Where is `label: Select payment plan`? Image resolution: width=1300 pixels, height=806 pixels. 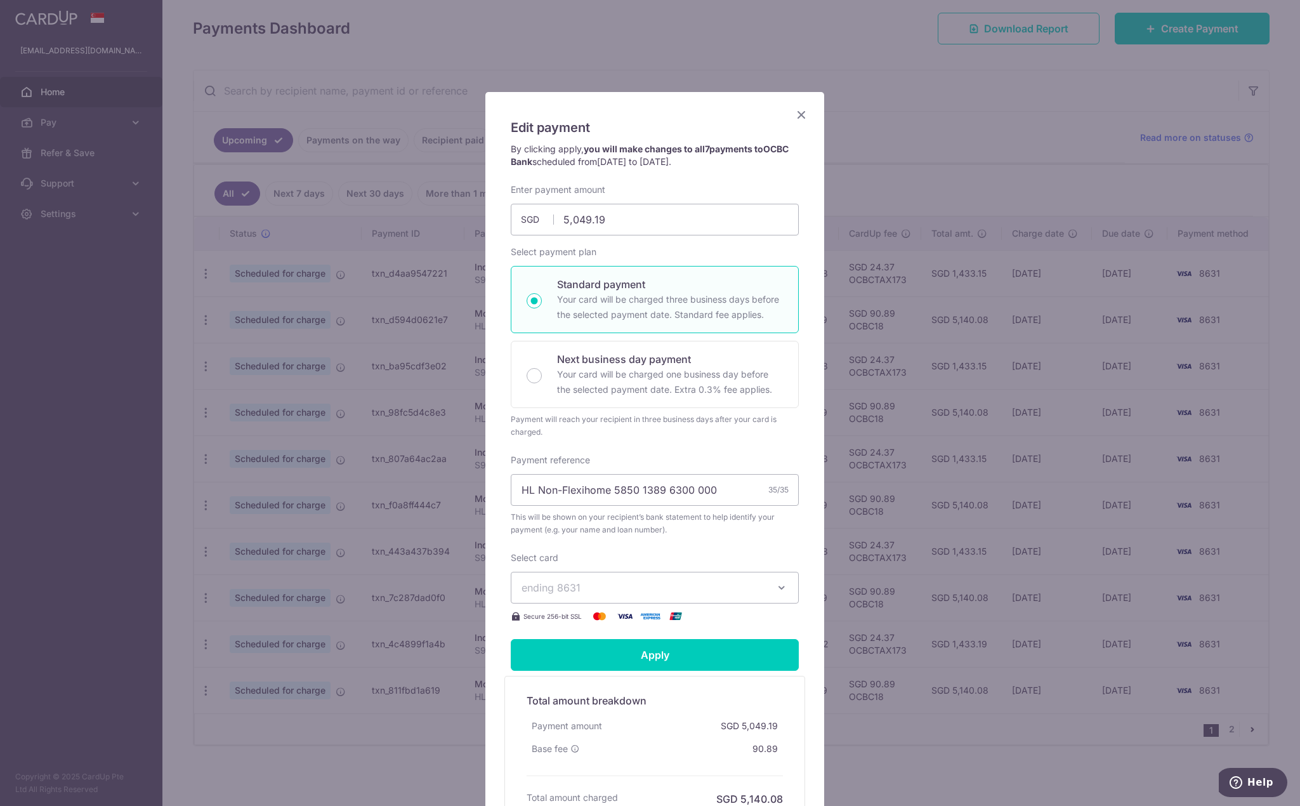
label: Select payment plan is located at coordinates (553, 252).